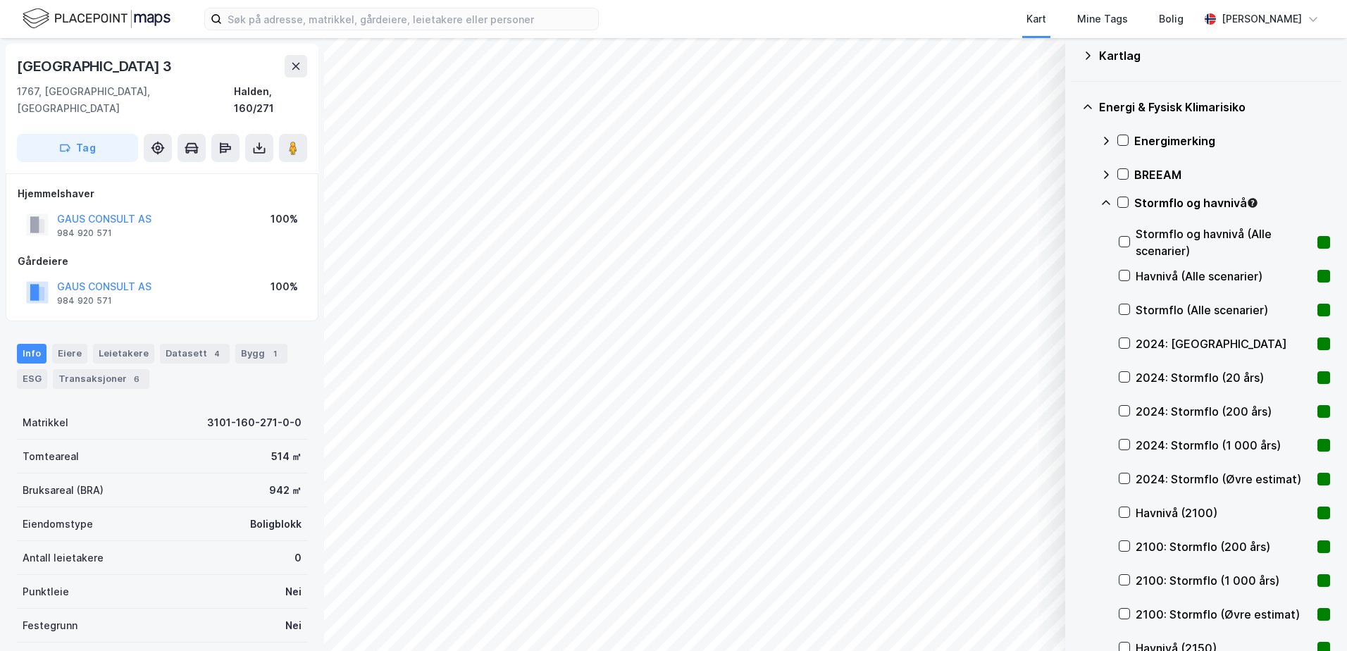 This screenshot has width=1347, height=651. What do you see at coordinates (1171, 19) in the screenshot?
I see `div: Bolig` at bounding box center [1171, 19].